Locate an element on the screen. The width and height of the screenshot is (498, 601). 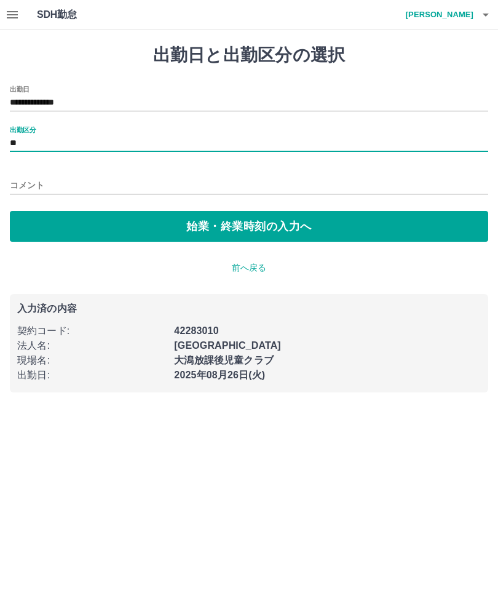
b: 2025年08月26日(火) is located at coordinates (220, 375).